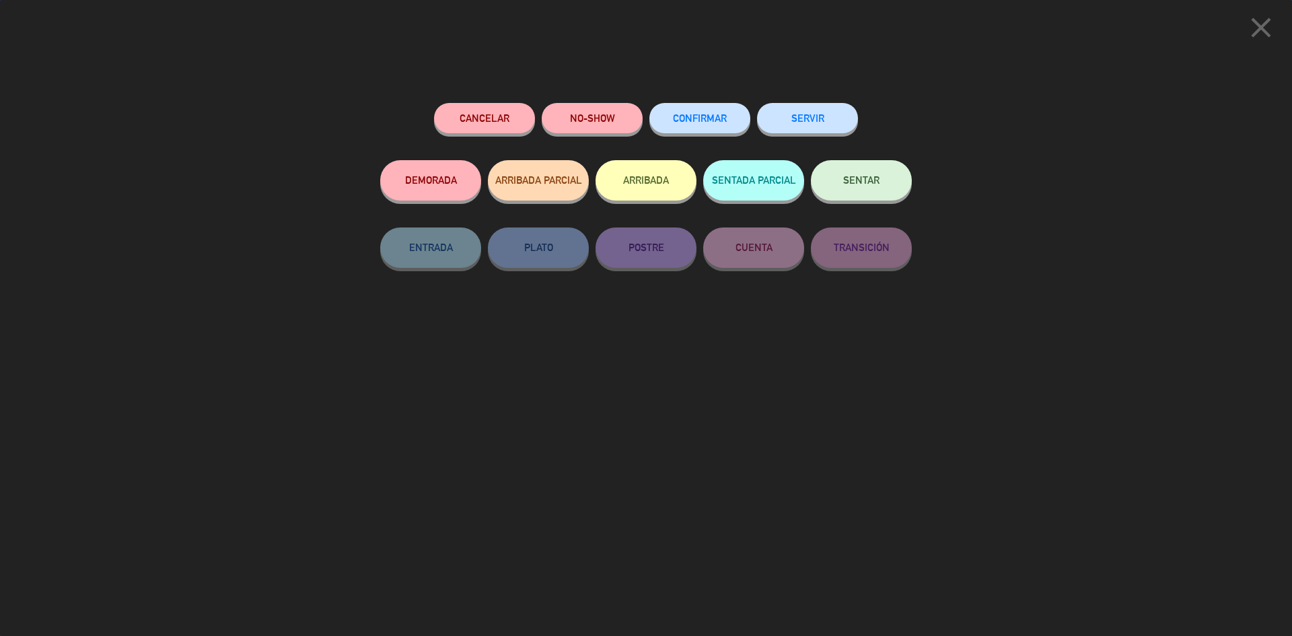  Describe the element at coordinates (861, 248) in the screenshot. I see `button: TRANSICIÓN` at that location.